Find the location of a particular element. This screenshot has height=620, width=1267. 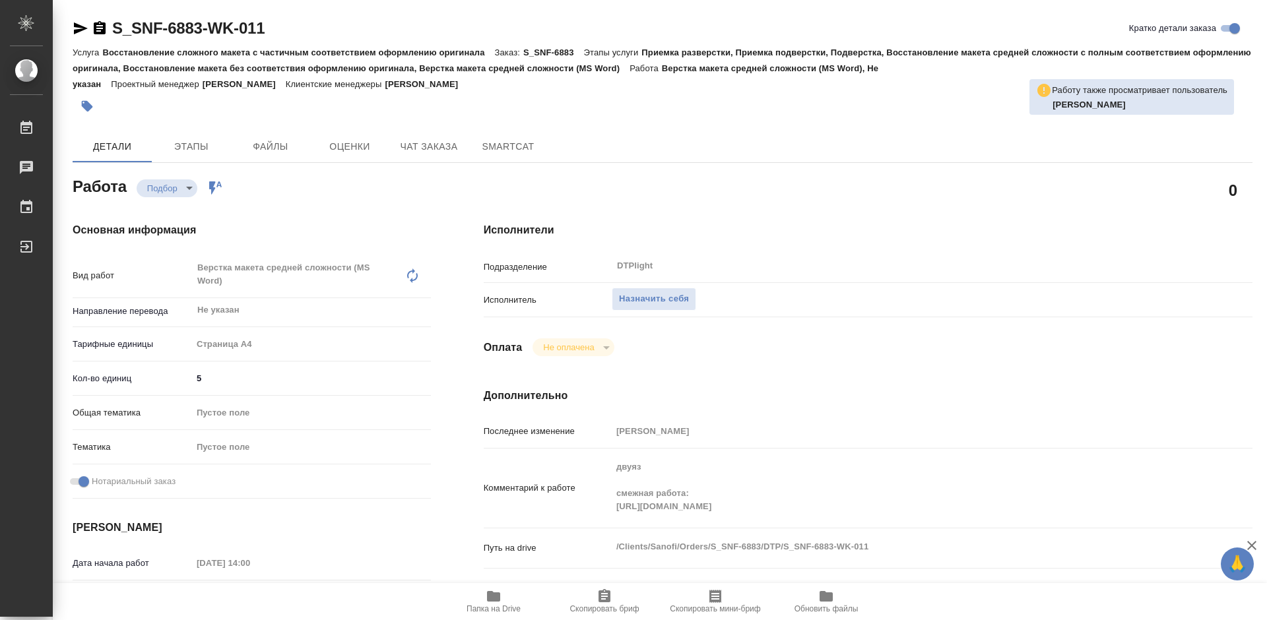

span: Обновить файлы is located at coordinates (826, 609).